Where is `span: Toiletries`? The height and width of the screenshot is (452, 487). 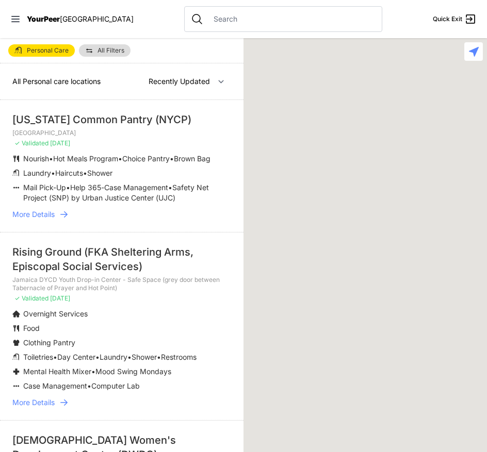 span: Toiletries is located at coordinates (38, 357).